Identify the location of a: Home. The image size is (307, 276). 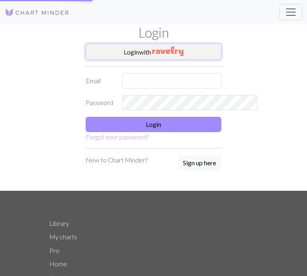
(58, 263).